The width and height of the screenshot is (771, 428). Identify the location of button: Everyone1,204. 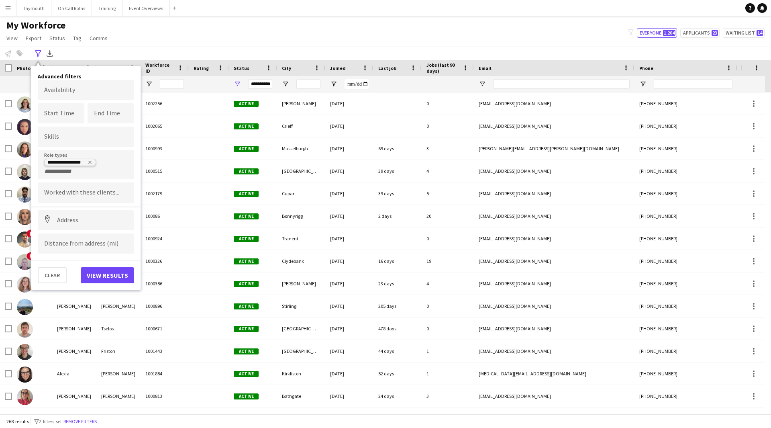
(657, 33).